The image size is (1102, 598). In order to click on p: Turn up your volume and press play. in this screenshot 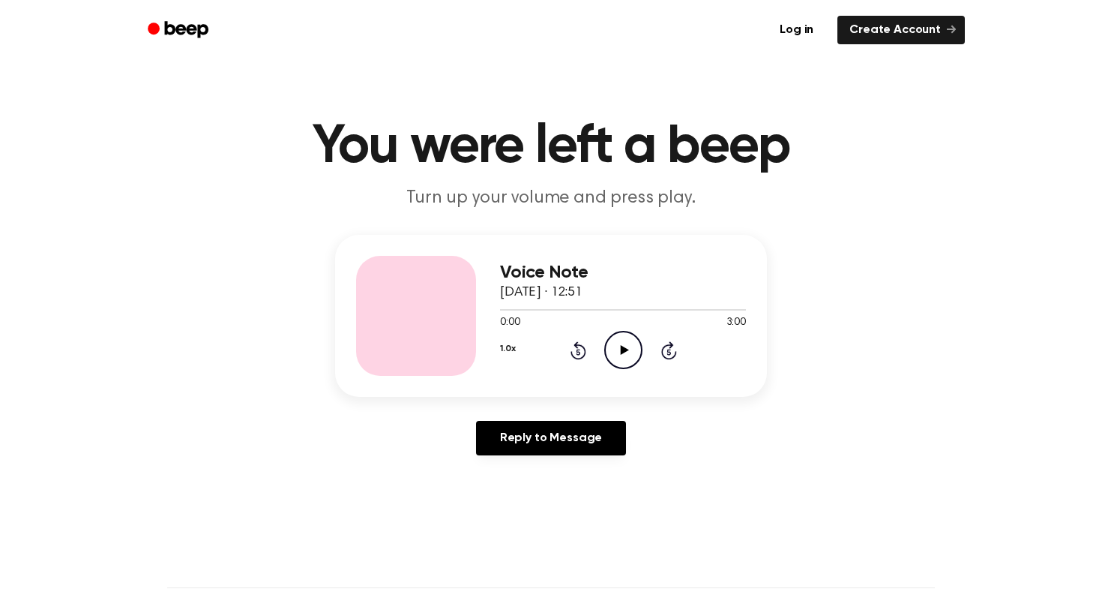, I will do `click(551, 198)`.